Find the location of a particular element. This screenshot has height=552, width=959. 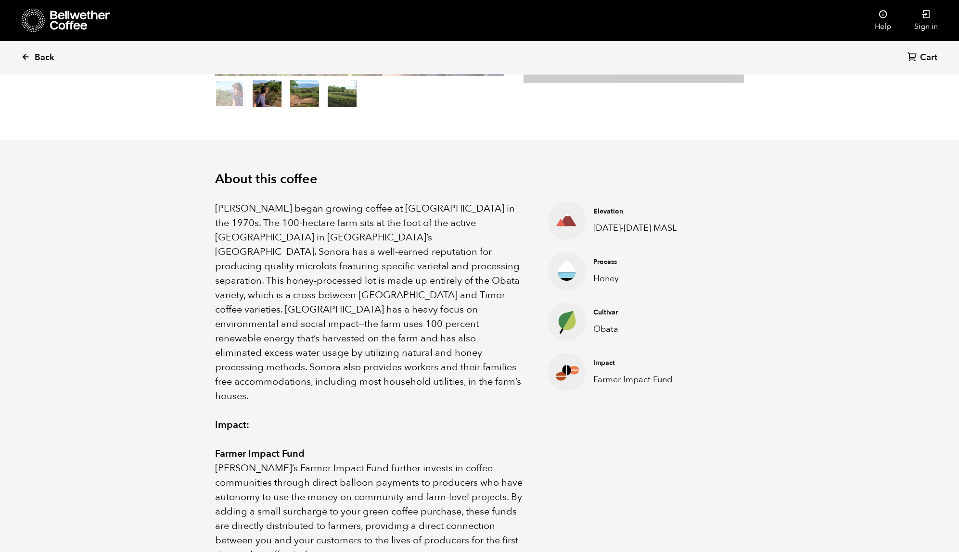

h4: Process is located at coordinates (639, 262).